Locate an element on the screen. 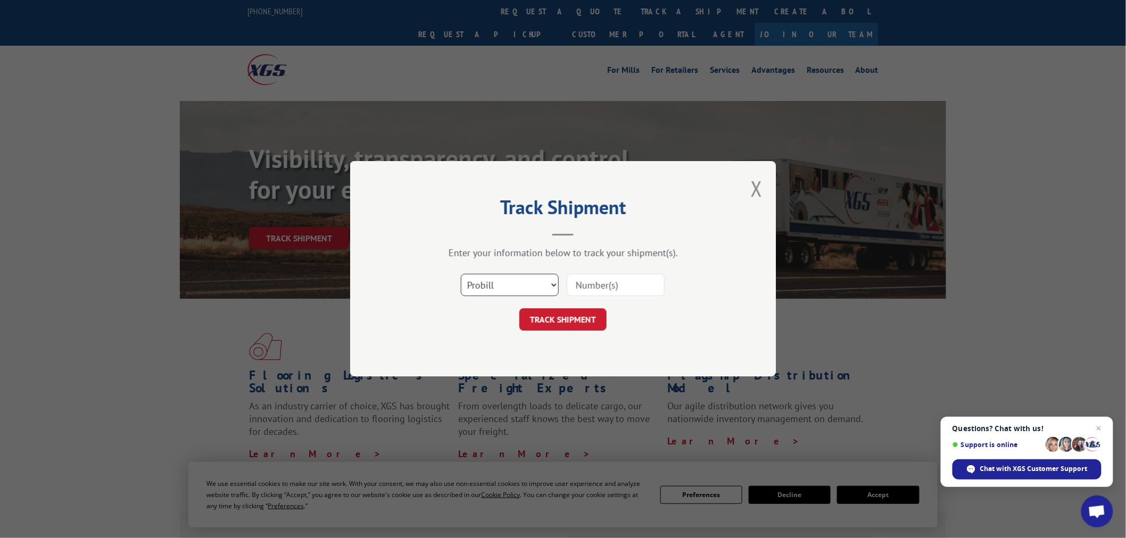 Image resolution: width=1126 pixels, height=538 pixels. div: Enter your information below to track your shipment(s). is located at coordinates (563, 253).